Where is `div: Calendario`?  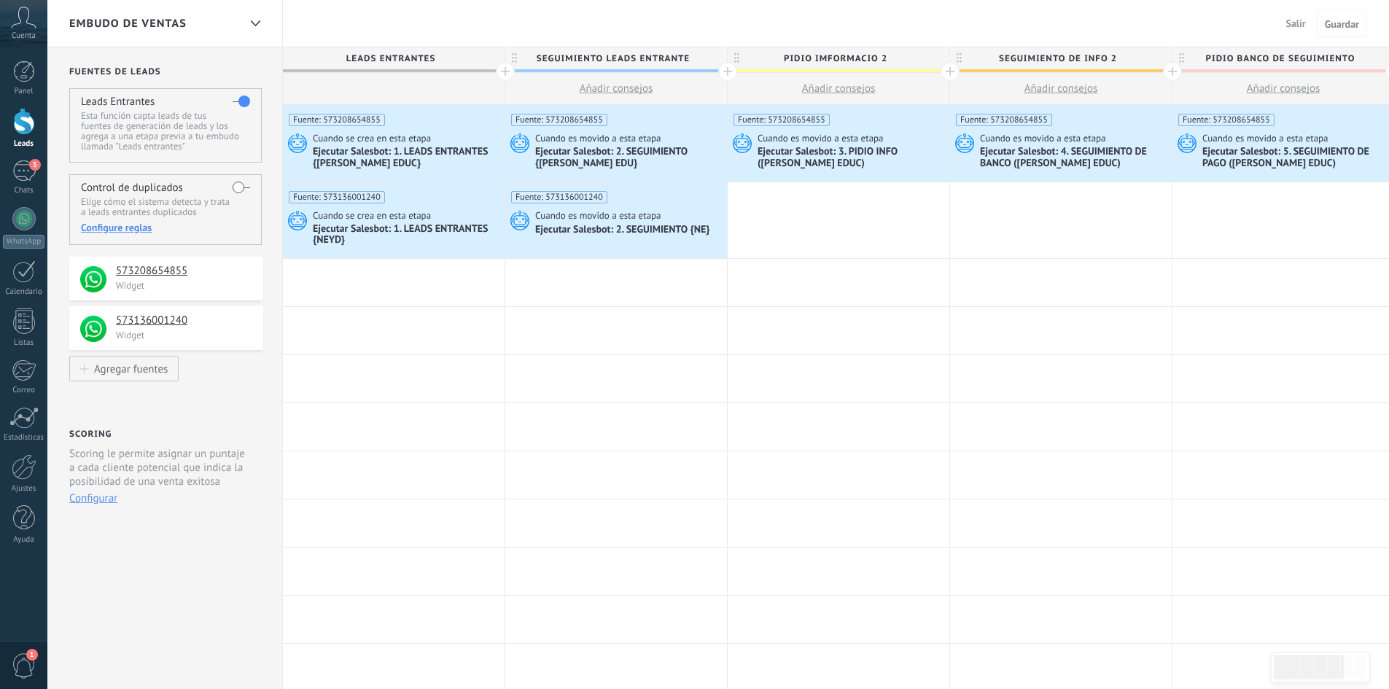
div: Calendario is located at coordinates (24, 292).